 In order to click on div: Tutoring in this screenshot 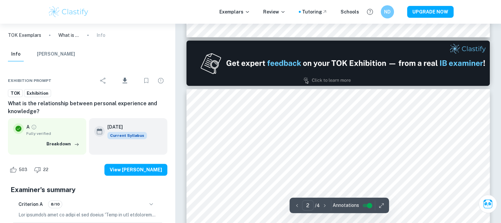, I will do `click(315, 12)`.